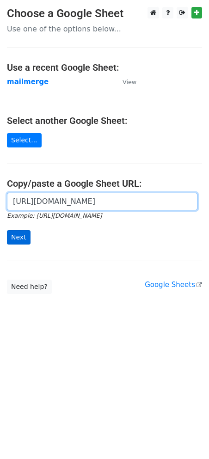 The image size is (209, 459). I want to click on p: Use one of the options below..., so click(104, 29).